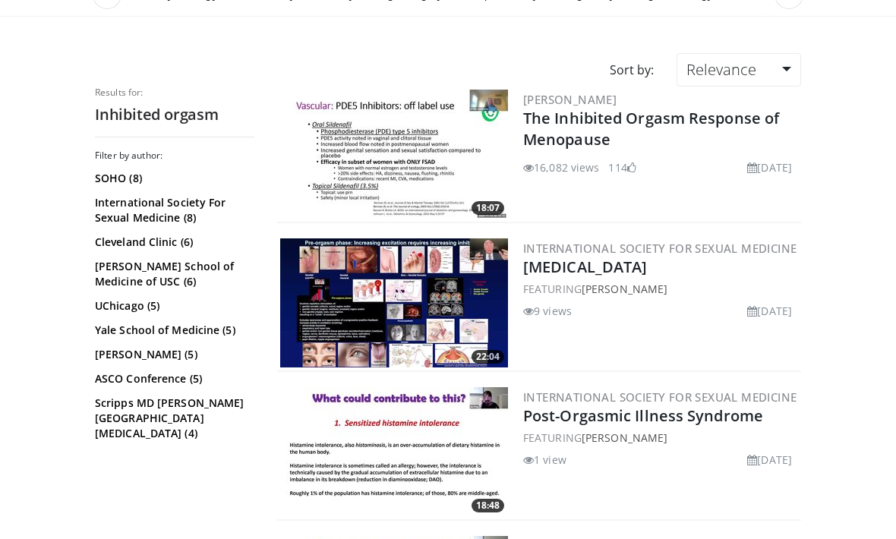 The height and width of the screenshot is (539, 896). What do you see at coordinates (172, 306) in the screenshot?
I see `a: UChicago (5)` at bounding box center [172, 306].